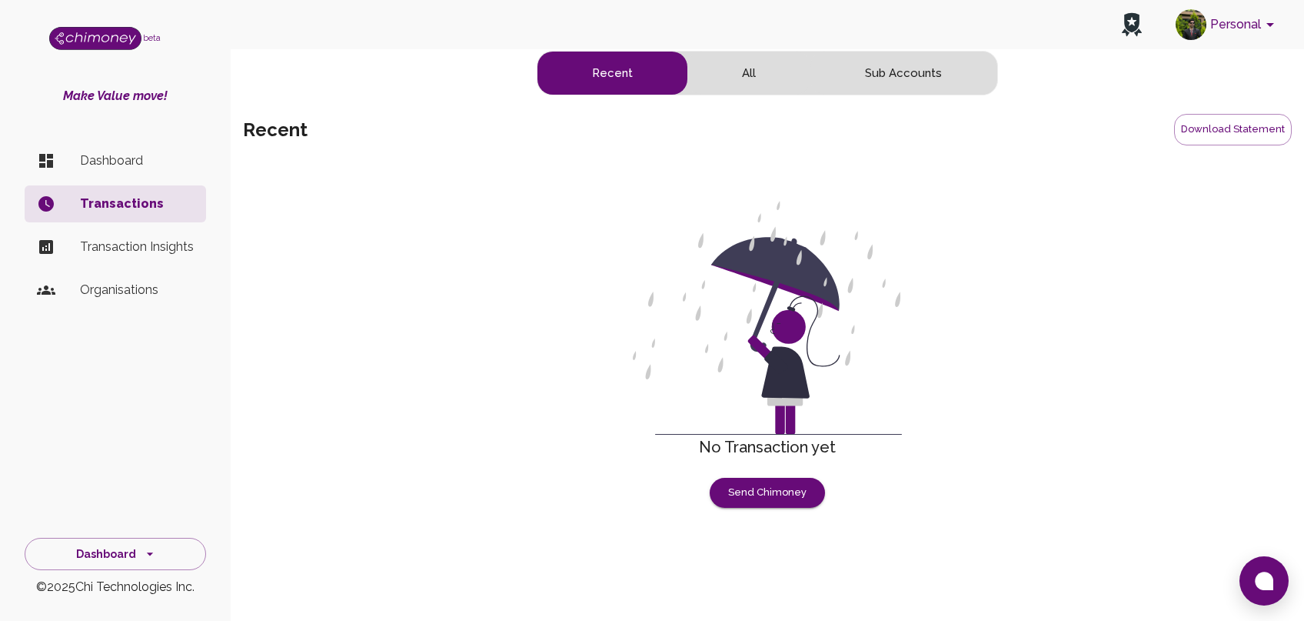 This screenshot has width=1304, height=621. Describe the element at coordinates (151, 38) in the screenshot. I see `span: beta` at that location.